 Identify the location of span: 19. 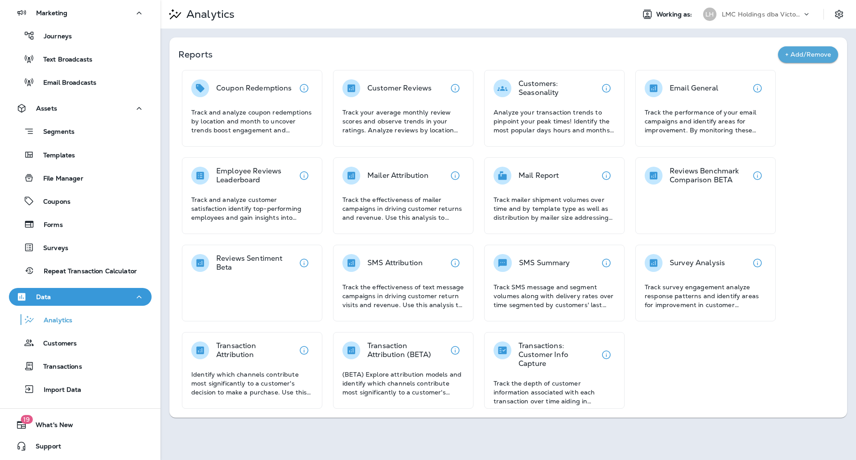
(26, 420).